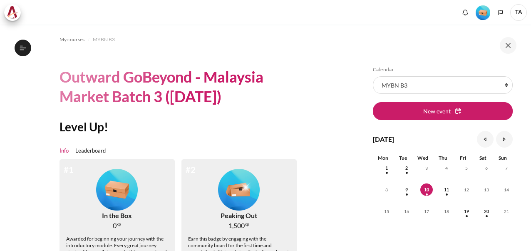 This screenshot has width=531, height=251. What do you see at coordinates (467, 189) in the screenshot?
I see `span: 12` at bounding box center [467, 189].